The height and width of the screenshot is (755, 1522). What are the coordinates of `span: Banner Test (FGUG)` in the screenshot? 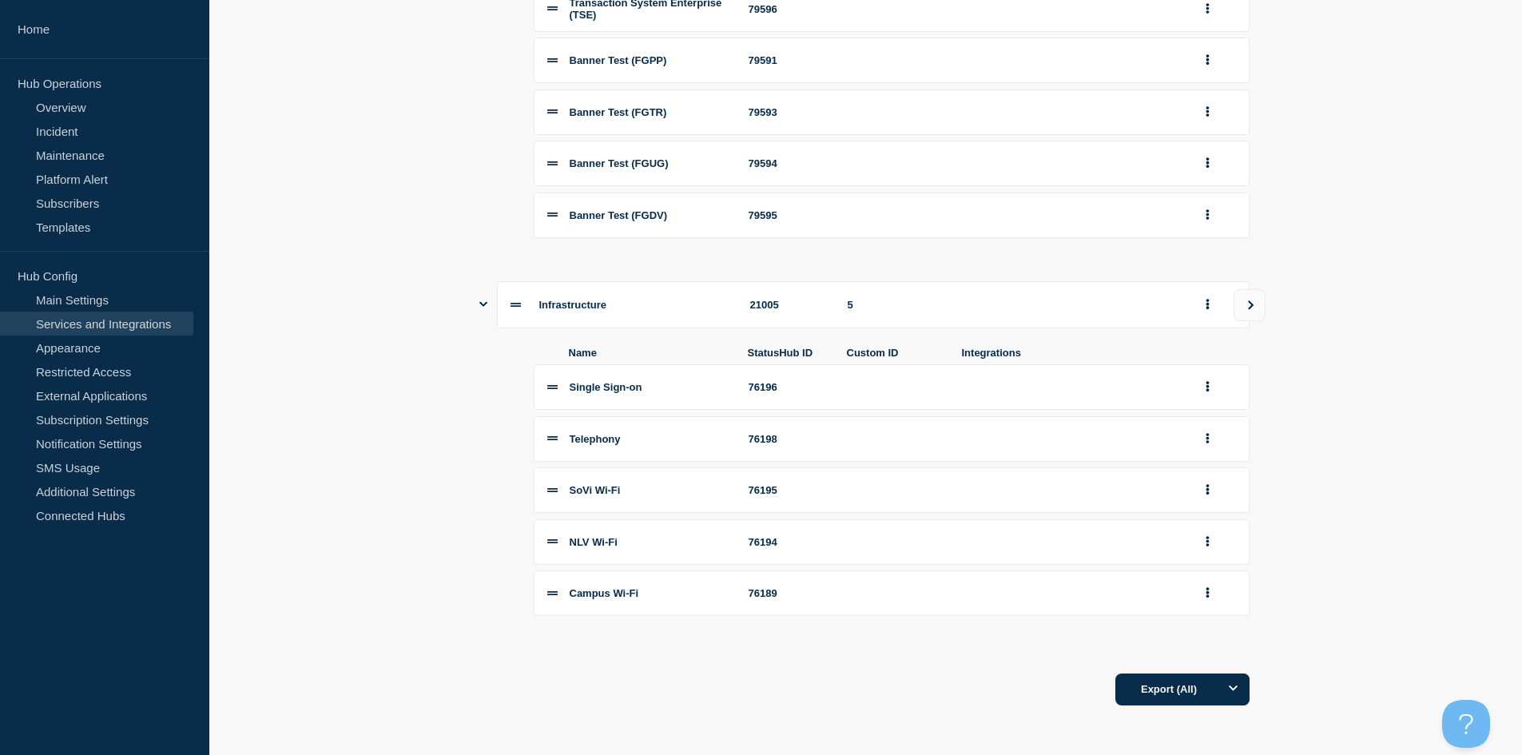 It's located at (619, 163).